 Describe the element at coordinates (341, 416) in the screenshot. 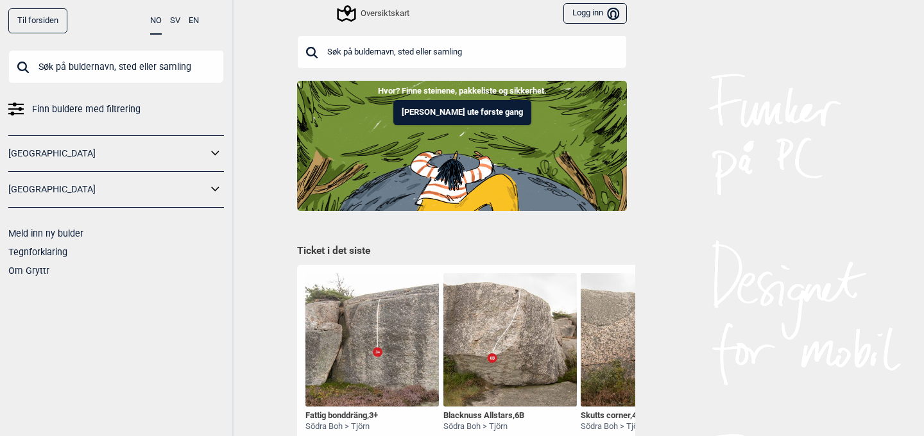

I see `div: Fattig bonddräng ,` at that location.